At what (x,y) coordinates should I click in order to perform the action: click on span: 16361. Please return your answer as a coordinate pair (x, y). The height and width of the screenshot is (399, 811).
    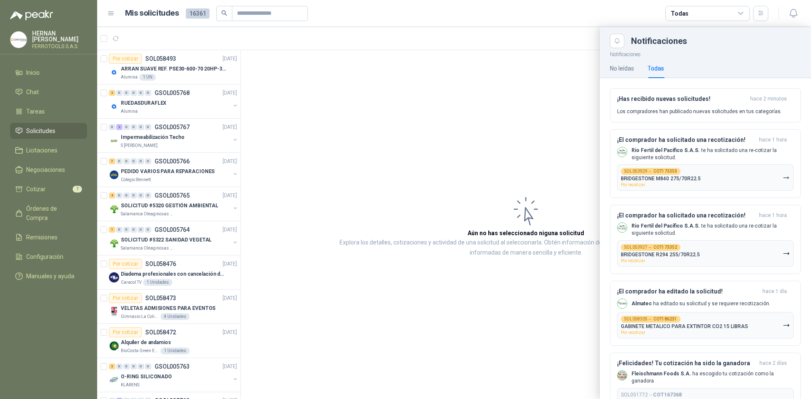
    Looking at the image, I should click on (198, 14).